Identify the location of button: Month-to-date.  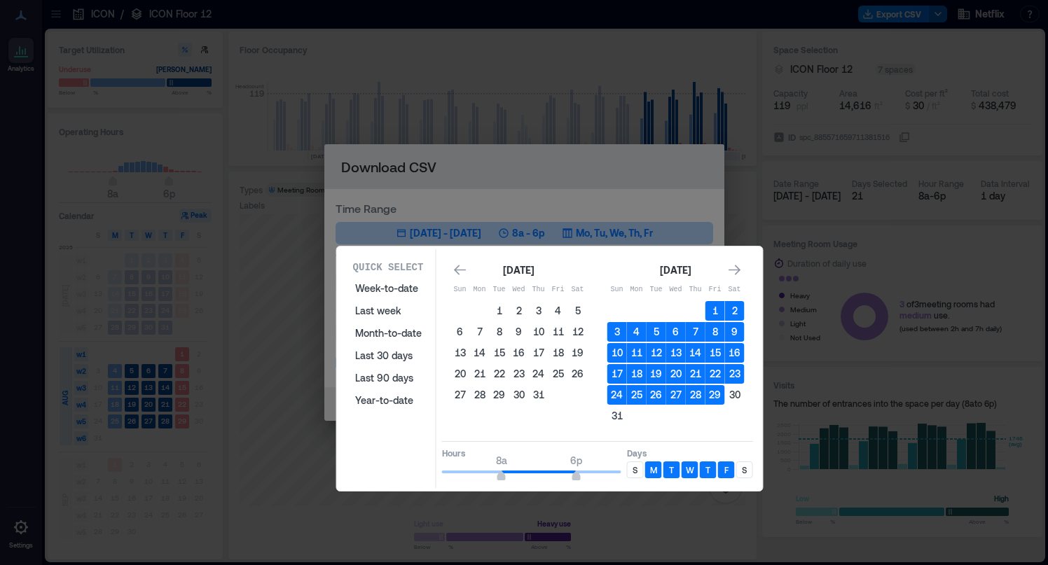
(388, 333).